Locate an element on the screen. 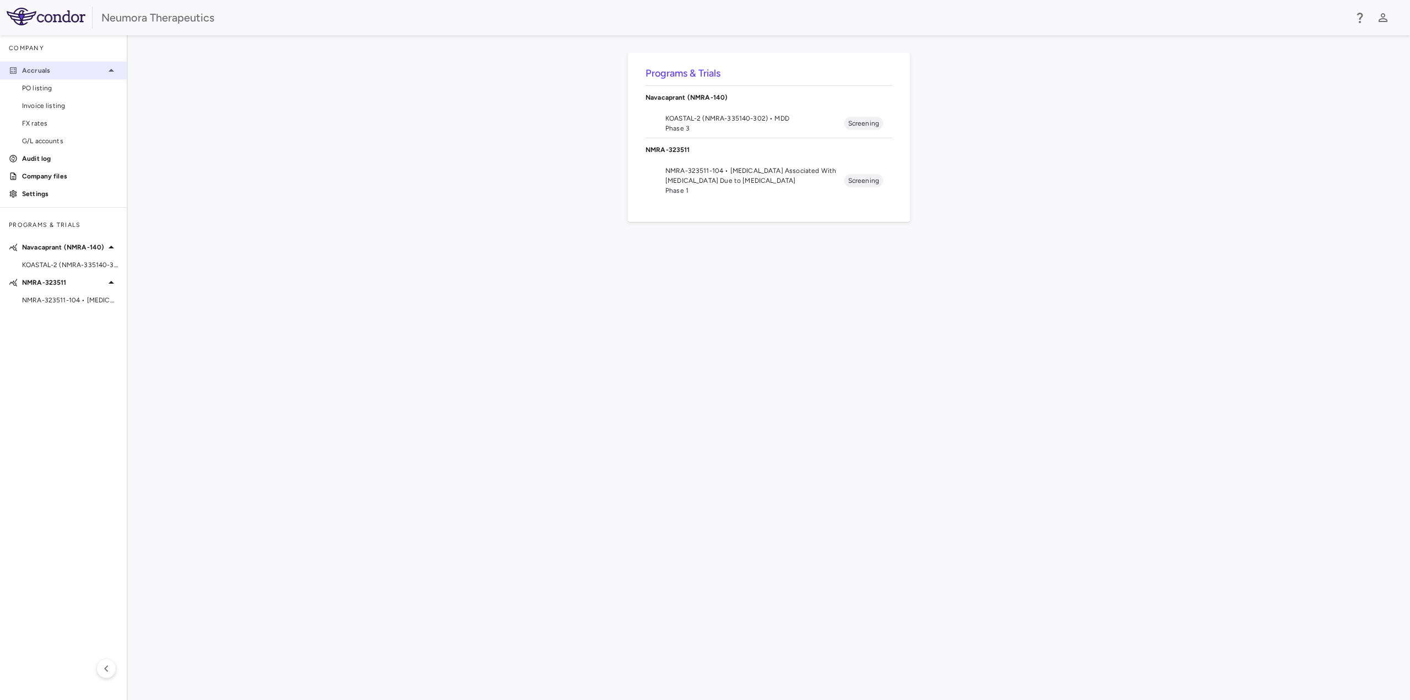 The height and width of the screenshot is (700, 1410). div: NMRA-323511 is located at coordinates (769, 150).